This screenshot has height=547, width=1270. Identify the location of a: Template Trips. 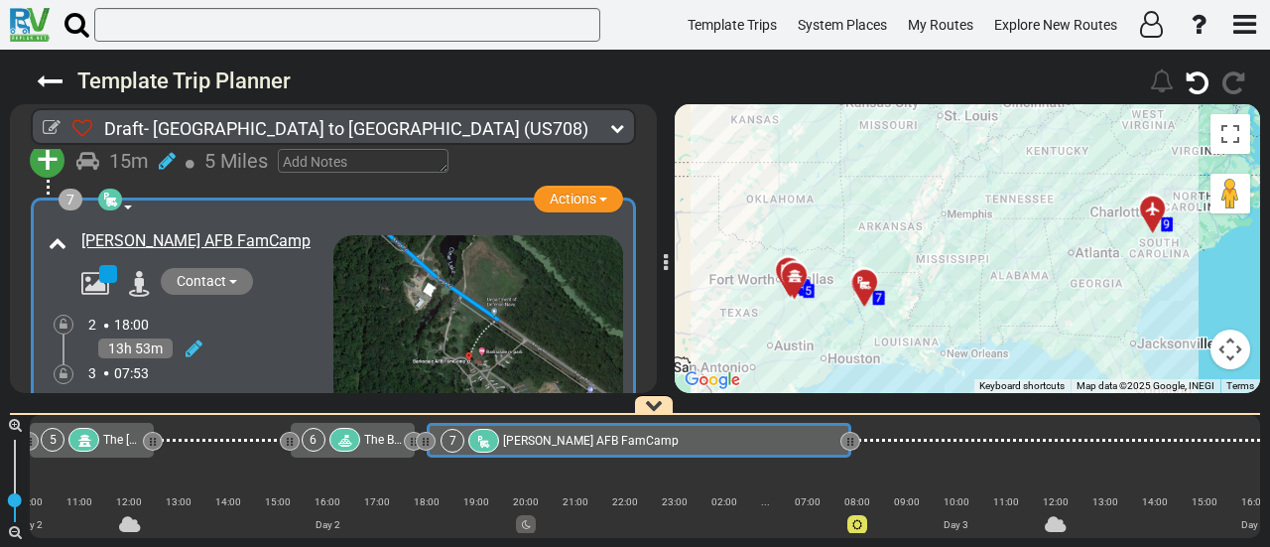
(732, 25).